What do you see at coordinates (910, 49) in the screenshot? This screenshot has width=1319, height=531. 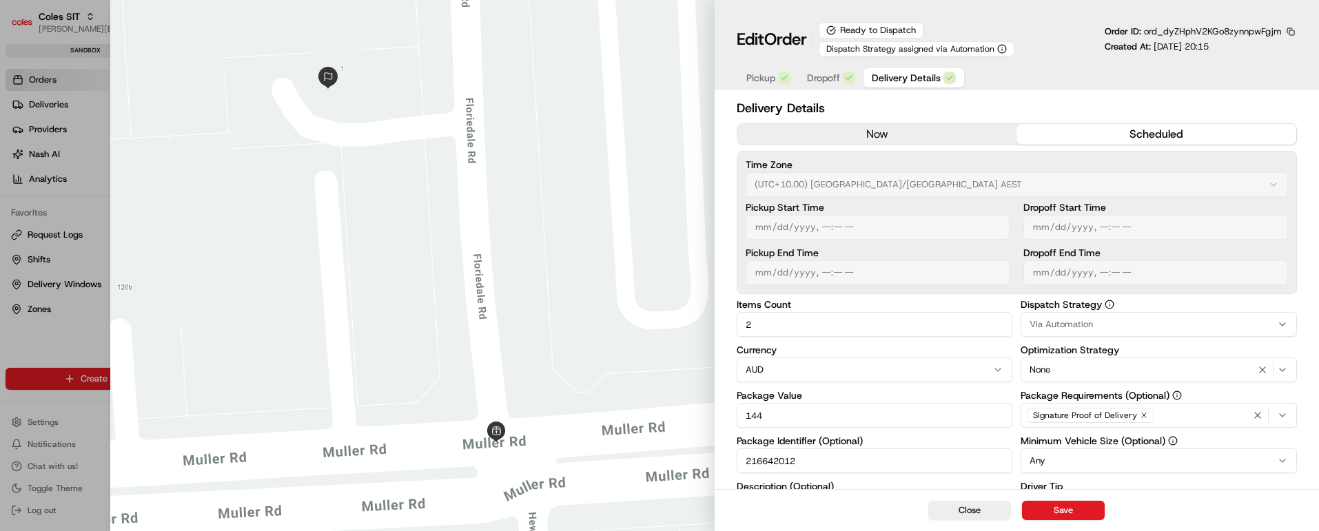 I see `span: Dispatch Strategy assigned via Automation` at bounding box center [910, 49].